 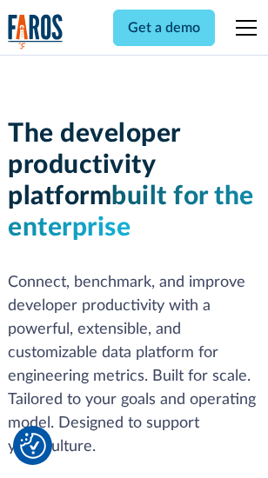 I want to click on img: Revisit consent button, so click(x=33, y=446).